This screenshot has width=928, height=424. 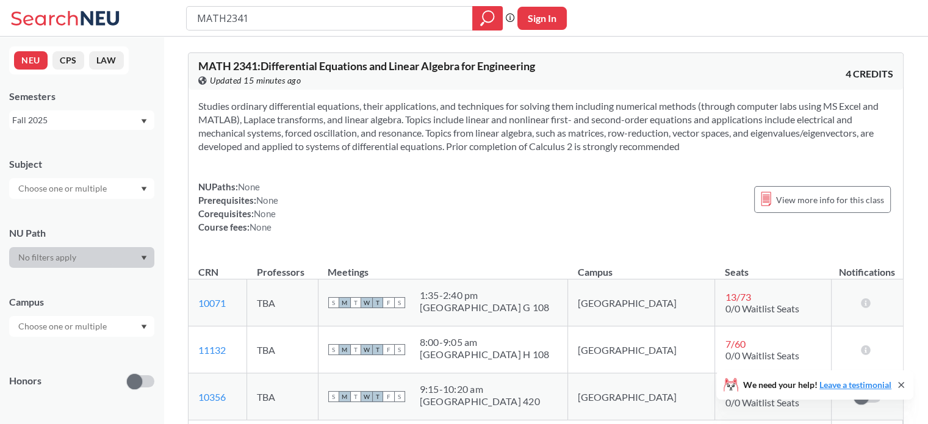 What do you see at coordinates (82, 120) in the screenshot?
I see `div: Fall 2025Dropdown arrow` at bounding box center [82, 120].